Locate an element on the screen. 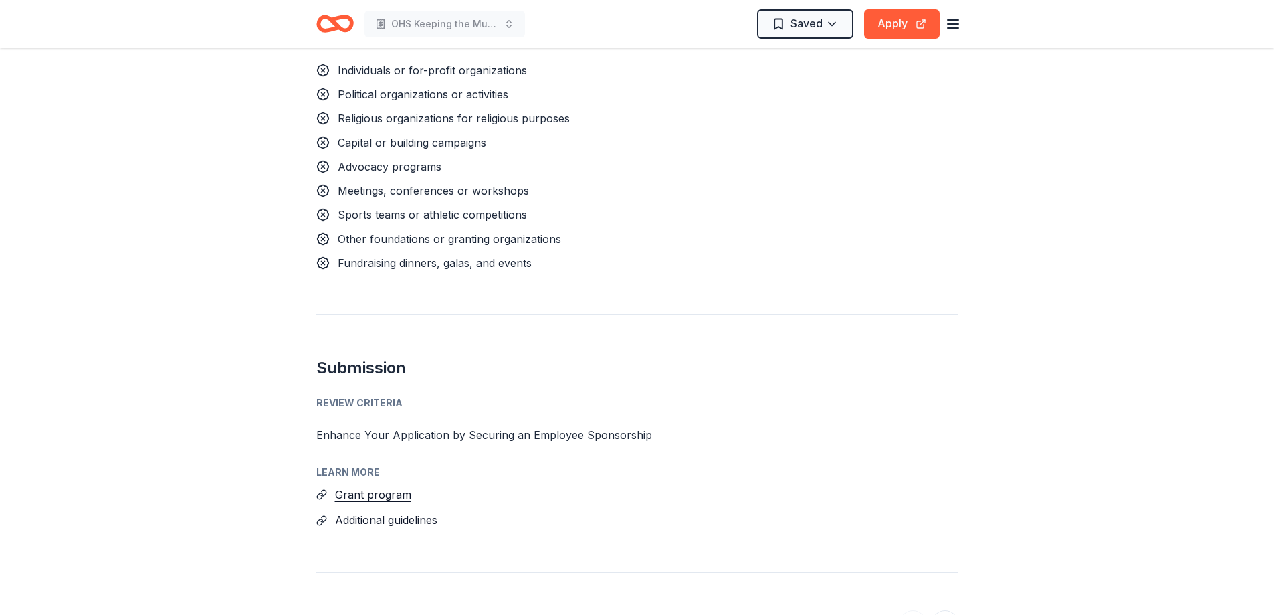 This screenshot has height=615, width=1274. span: Individuals or for-profit organizations is located at coordinates (432, 70).